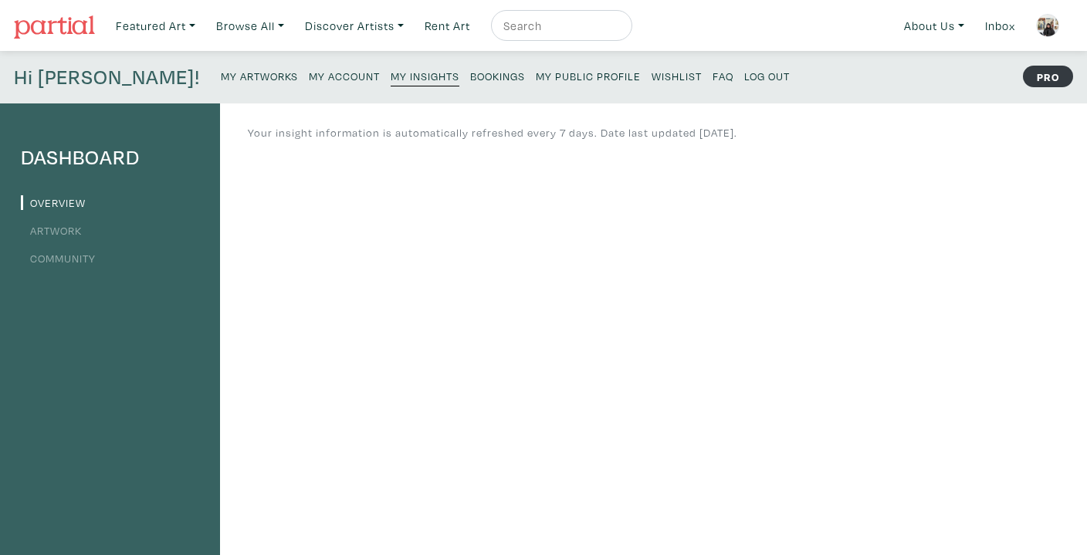  I want to click on a: Inbox, so click(1000, 25).